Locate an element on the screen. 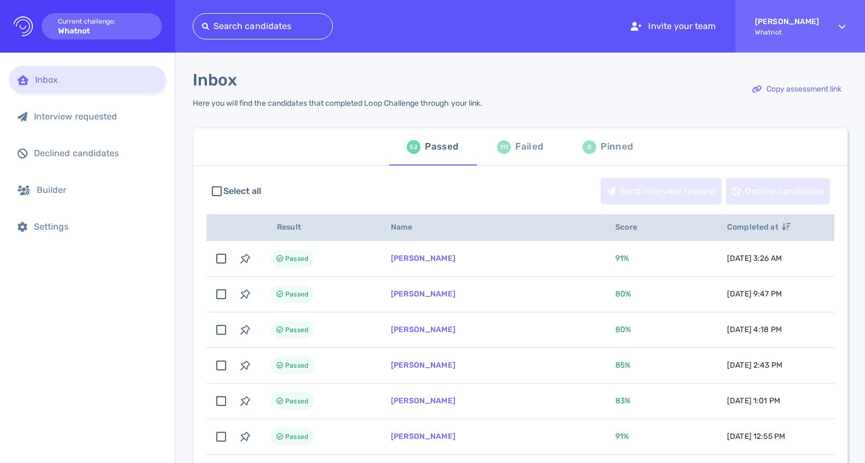 The image size is (865, 463). div: 0 is located at coordinates (589, 147).